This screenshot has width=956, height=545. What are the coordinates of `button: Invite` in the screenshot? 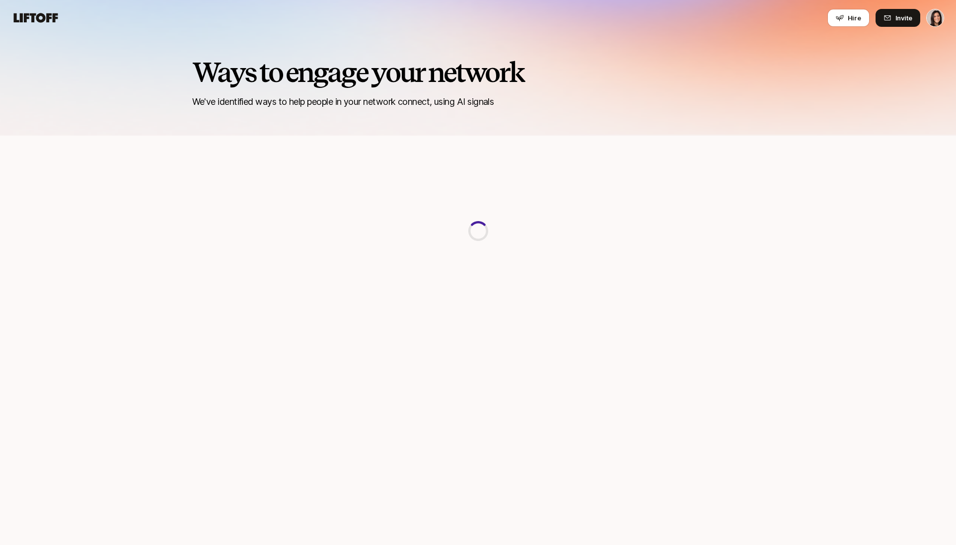 It's located at (898, 18).